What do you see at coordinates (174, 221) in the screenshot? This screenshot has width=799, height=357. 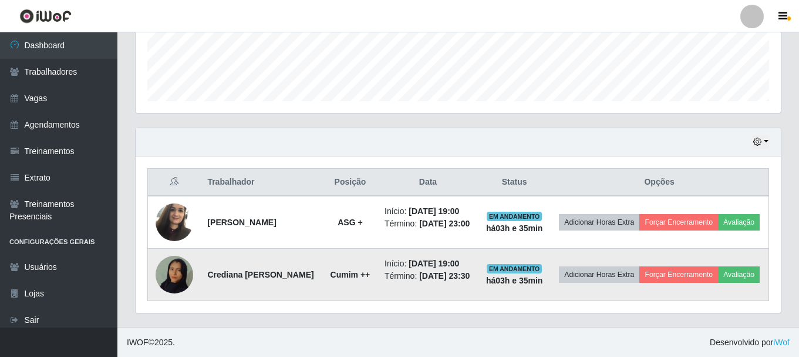 I see `img: 1748573558798.jpeg` at bounding box center [174, 221].